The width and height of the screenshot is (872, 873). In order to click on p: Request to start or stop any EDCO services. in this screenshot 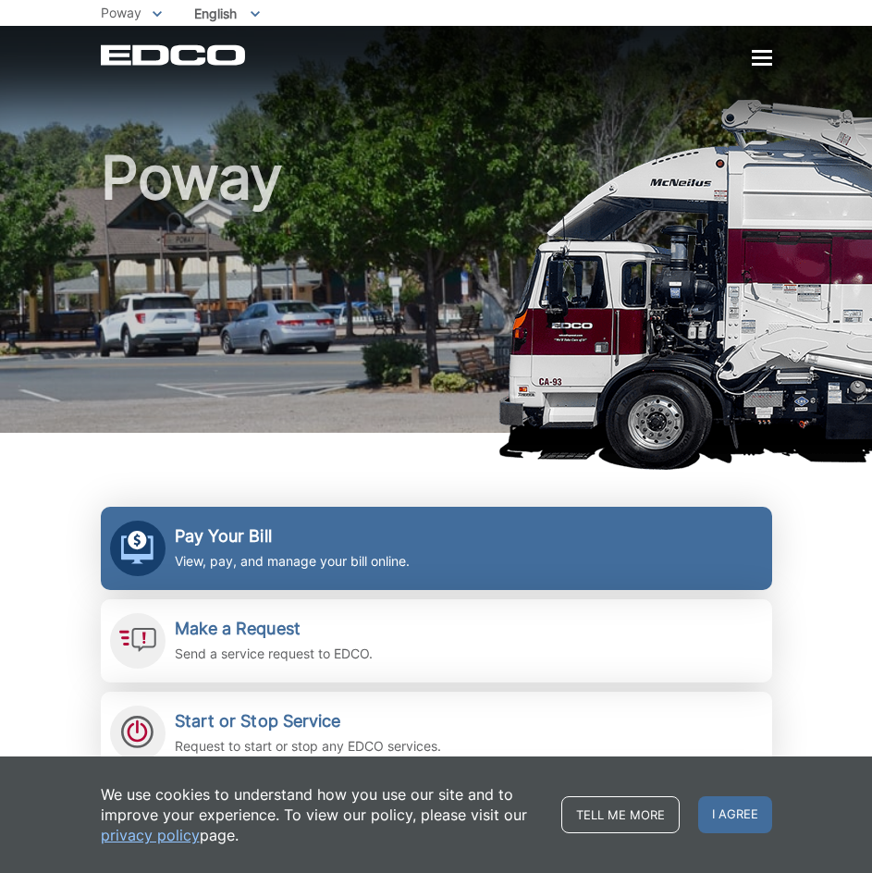, I will do `click(308, 746)`.